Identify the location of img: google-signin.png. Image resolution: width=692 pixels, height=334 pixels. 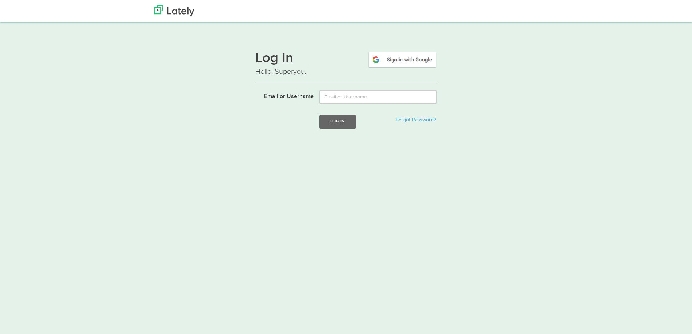
(402, 60).